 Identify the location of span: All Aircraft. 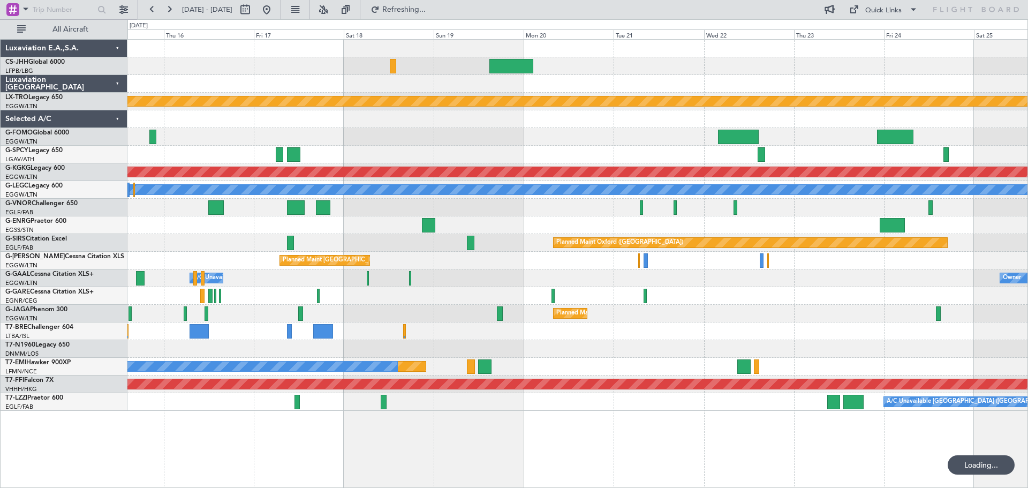
(70, 29).